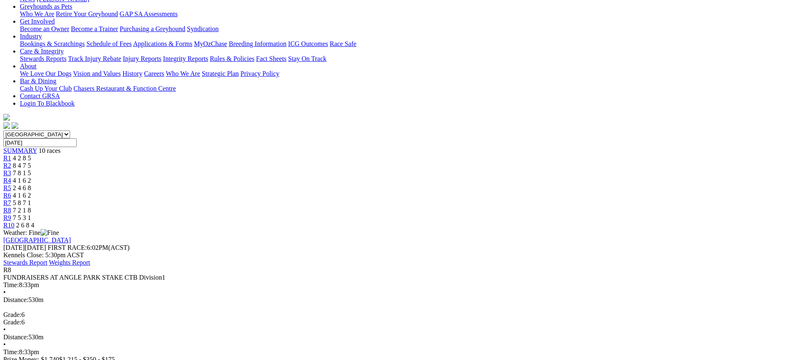  What do you see at coordinates (258, 44) in the screenshot?
I see `a: Breeding Information` at bounding box center [258, 44].